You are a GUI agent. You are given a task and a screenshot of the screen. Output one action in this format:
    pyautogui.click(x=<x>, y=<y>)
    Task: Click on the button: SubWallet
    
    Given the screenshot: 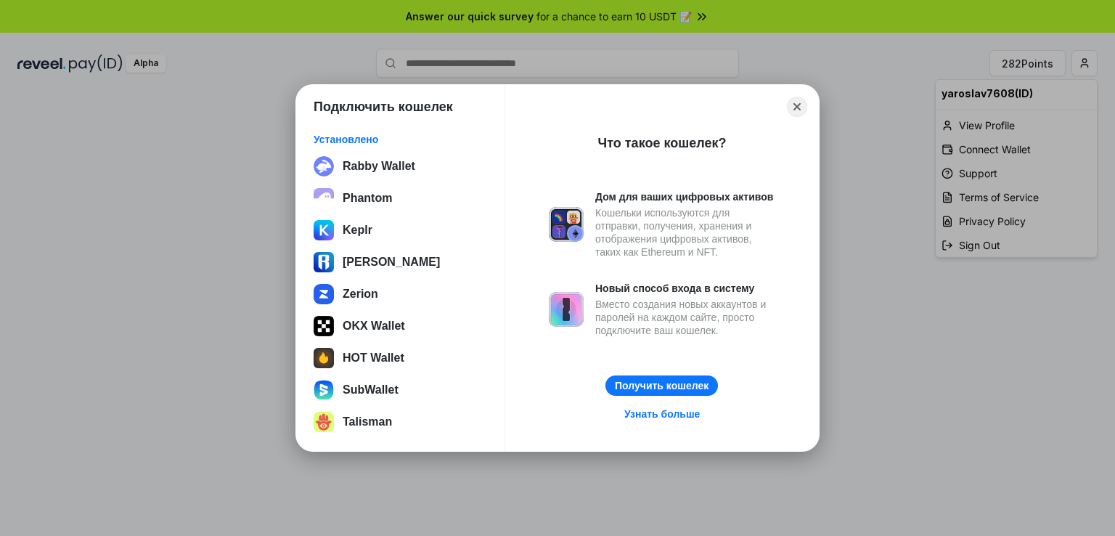 What is the action you would take?
    pyautogui.click(x=400, y=390)
    